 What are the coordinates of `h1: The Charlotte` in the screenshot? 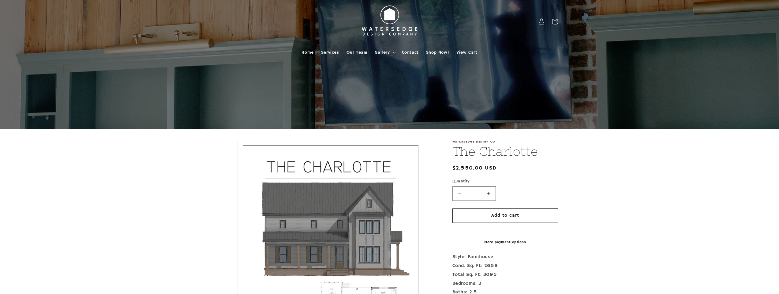 It's located at (505, 151).